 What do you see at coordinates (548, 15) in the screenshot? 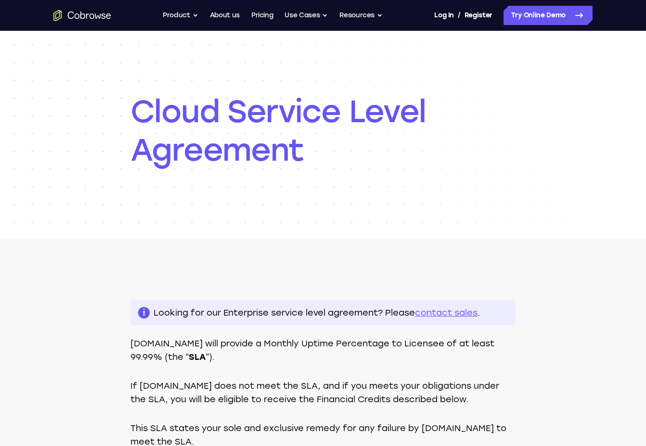
I see `a: Try Online Demo` at bounding box center [548, 15].